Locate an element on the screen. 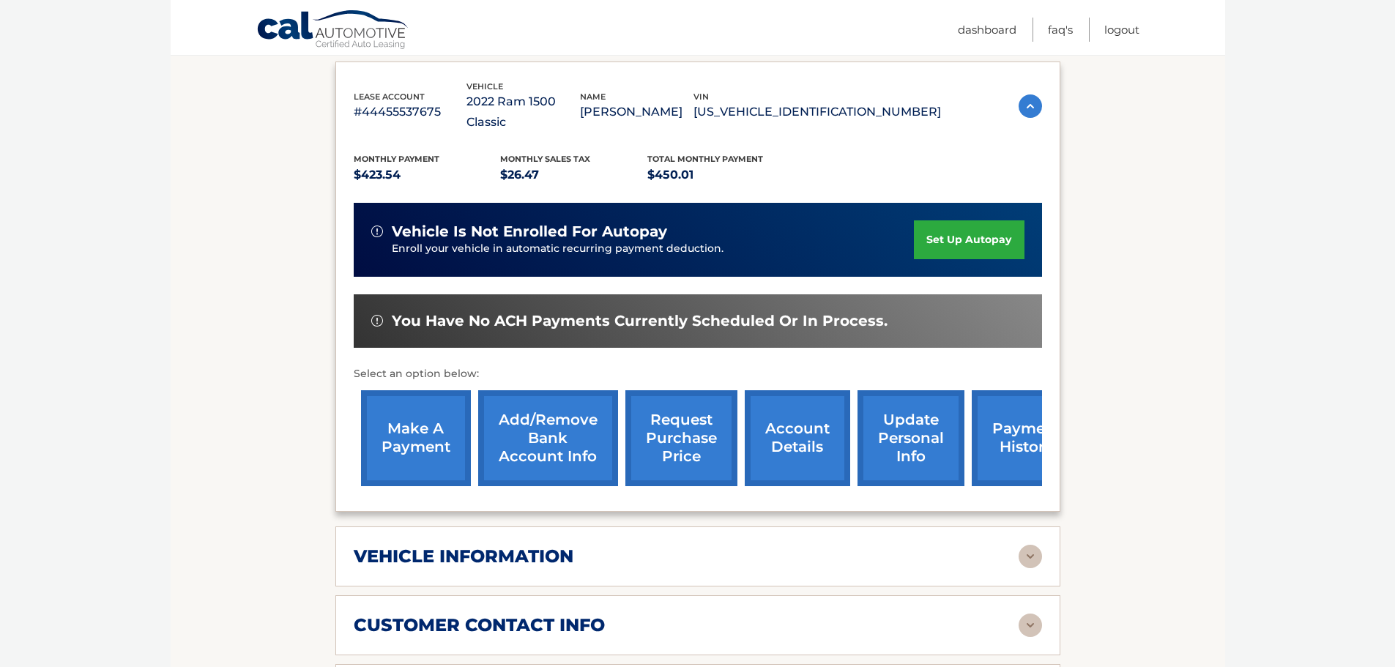 Image resolution: width=1395 pixels, height=667 pixels. h2: vehicle information is located at coordinates (464, 557).